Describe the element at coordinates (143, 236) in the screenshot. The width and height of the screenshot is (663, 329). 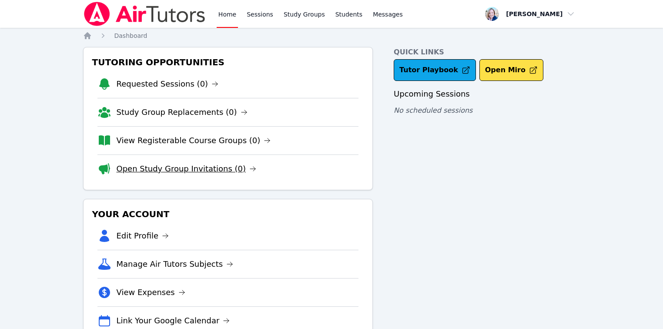
I see `a: Edit Profile` at that location.